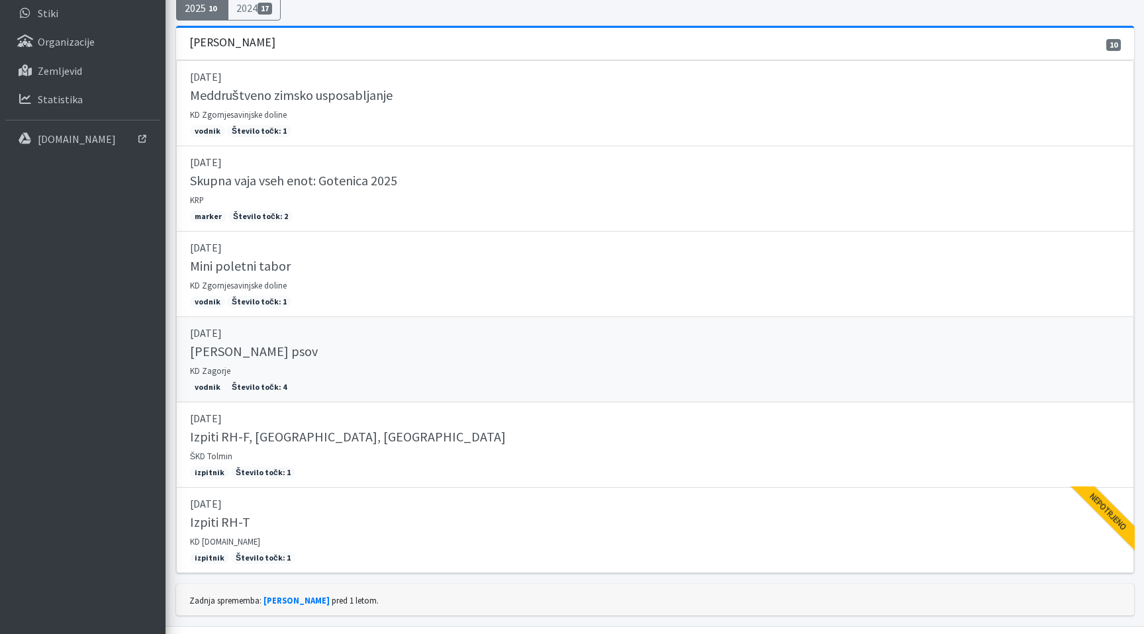 The width and height of the screenshot is (1144, 634). Describe the element at coordinates (208, 217) in the screenshot. I see `span: marker` at that location.